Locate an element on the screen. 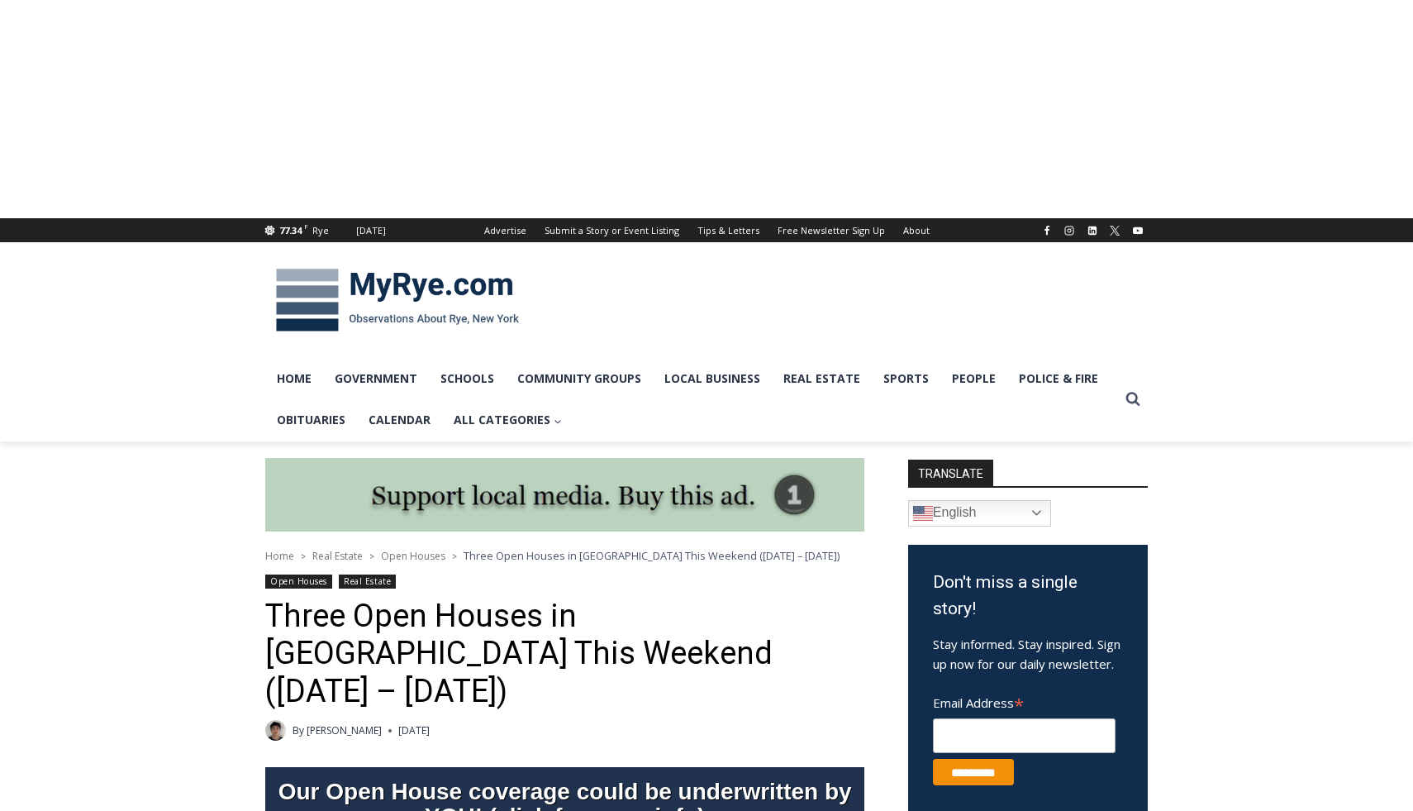  a: People is located at coordinates (973, 378).